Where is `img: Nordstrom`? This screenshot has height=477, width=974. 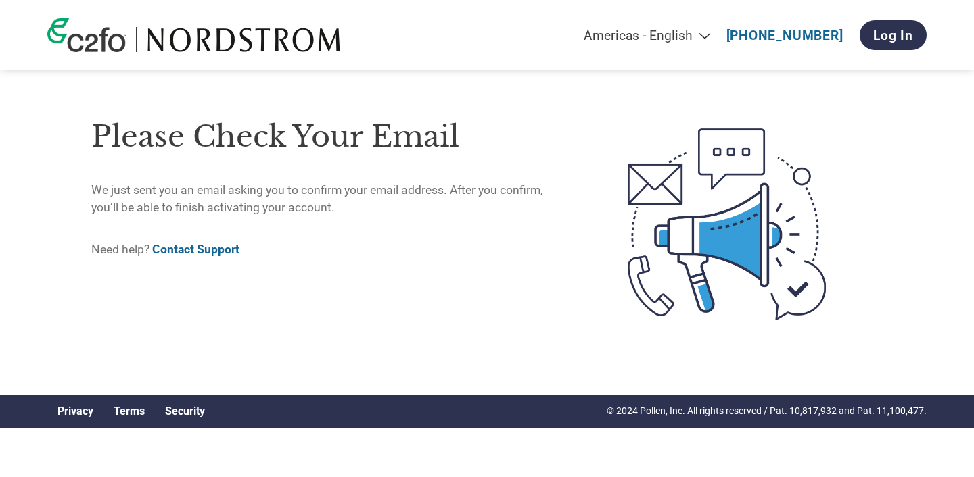
img: Nordstrom is located at coordinates (243, 39).